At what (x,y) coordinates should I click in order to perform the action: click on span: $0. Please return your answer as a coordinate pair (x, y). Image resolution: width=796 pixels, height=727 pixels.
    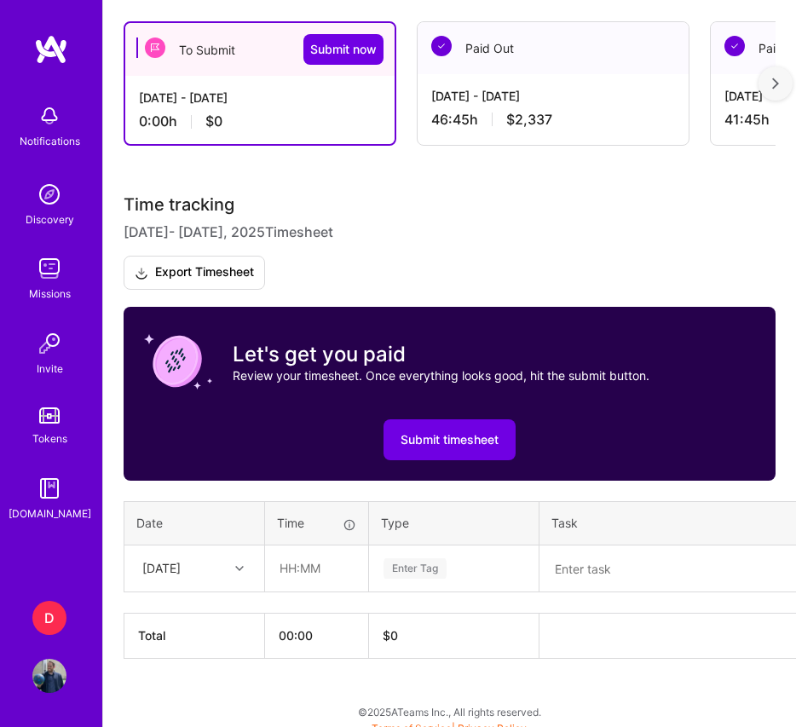
    Looking at the image, I should click on (214, 122).